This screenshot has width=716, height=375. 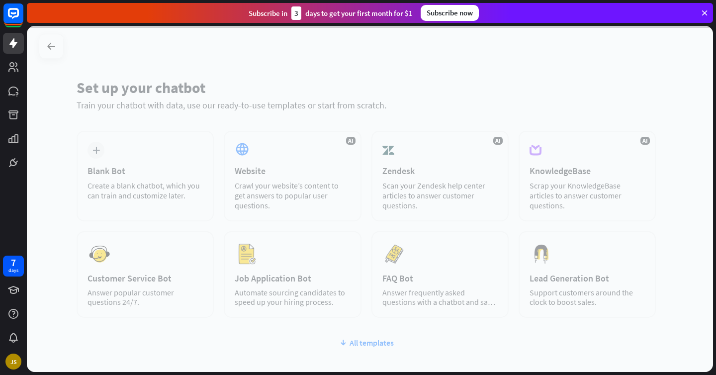 I want to click on div: Subscribe now, so click(x=449, y=13).